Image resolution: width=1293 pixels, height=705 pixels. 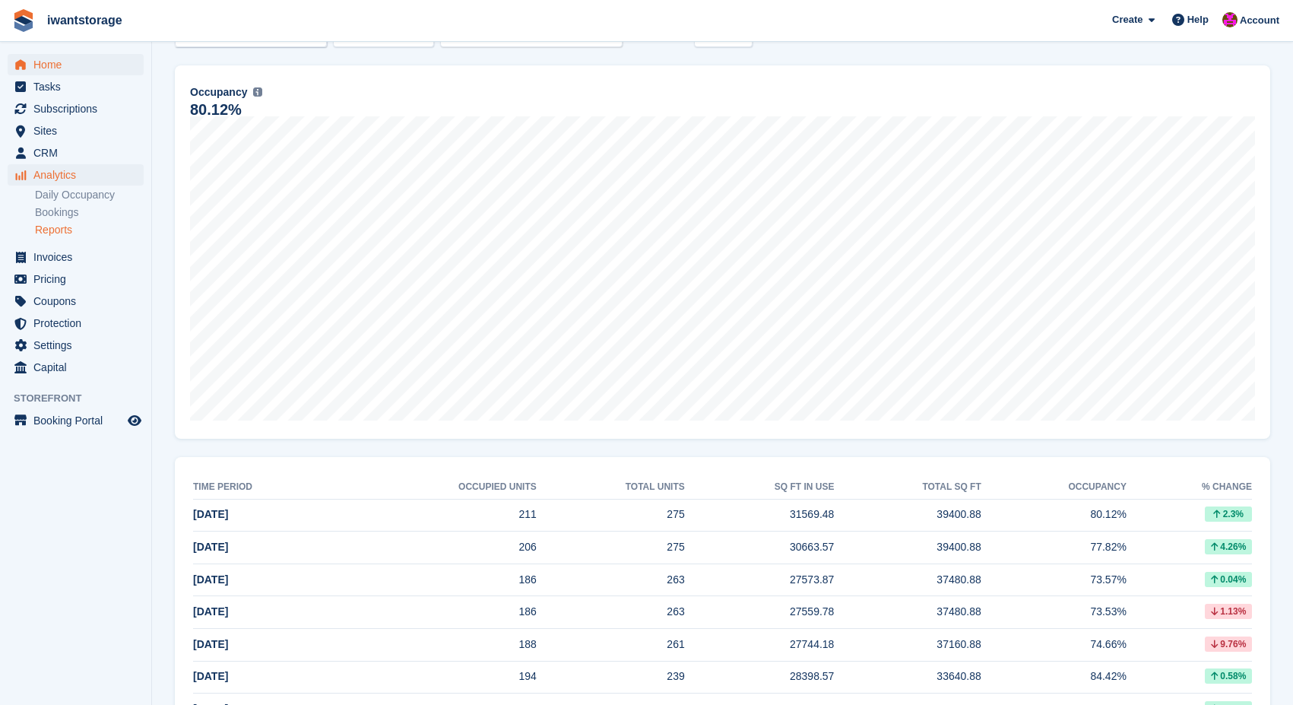 I want to click on td: 188, so click(x=439, y=645).